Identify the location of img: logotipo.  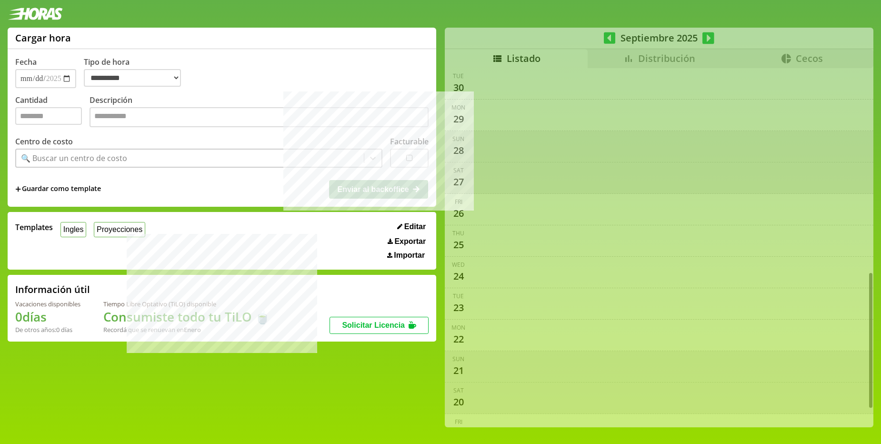
(35, 14).